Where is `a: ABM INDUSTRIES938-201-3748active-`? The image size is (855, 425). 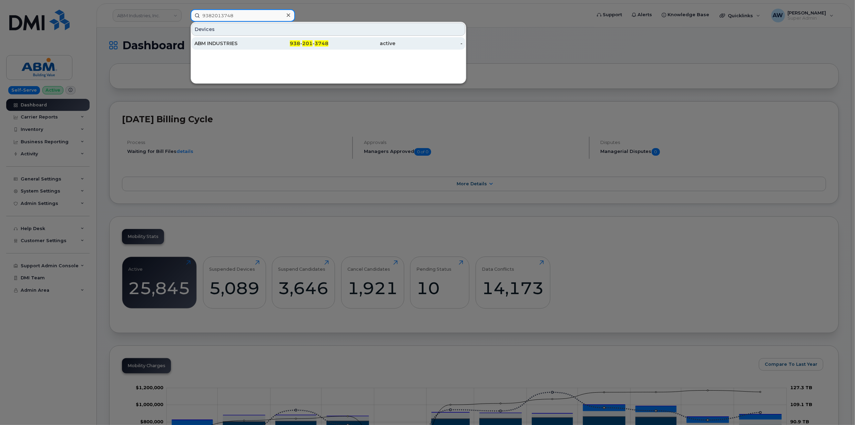 a: ABM INDUSTRIES938-201-3748active- is located at coordinates (328, 43).